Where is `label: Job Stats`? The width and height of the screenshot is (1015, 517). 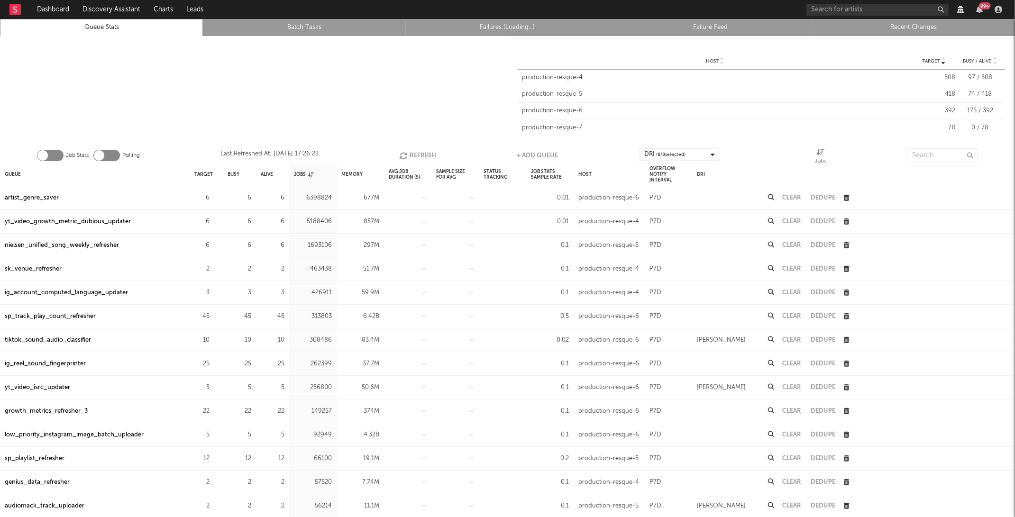 label: Job Stats is located at coordinates (77, 156).